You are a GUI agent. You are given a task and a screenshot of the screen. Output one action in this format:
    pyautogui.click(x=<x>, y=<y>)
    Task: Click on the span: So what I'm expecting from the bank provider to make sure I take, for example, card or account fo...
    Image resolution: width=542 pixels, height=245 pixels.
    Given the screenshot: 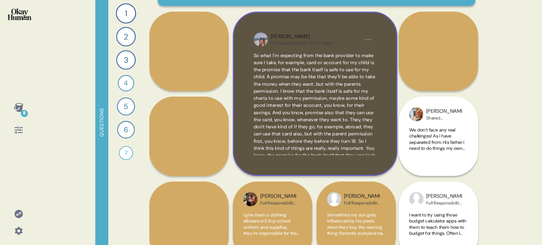 What is the action you would take?
    pyautogui.click(x=315, y=109)
    